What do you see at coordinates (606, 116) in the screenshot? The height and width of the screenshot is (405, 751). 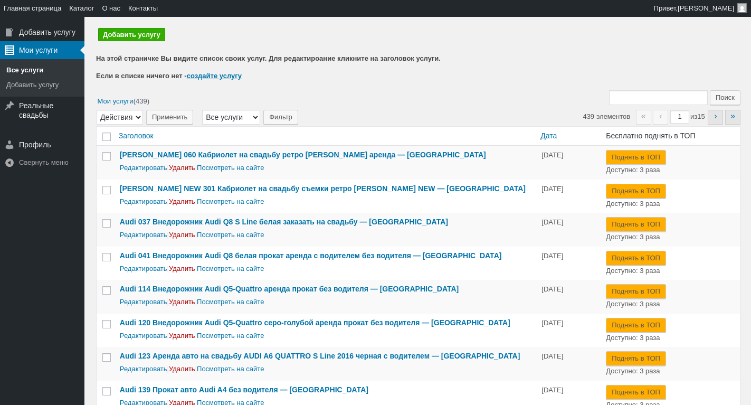 I see `span: 439 элементов` at bounding box center [606, 116].